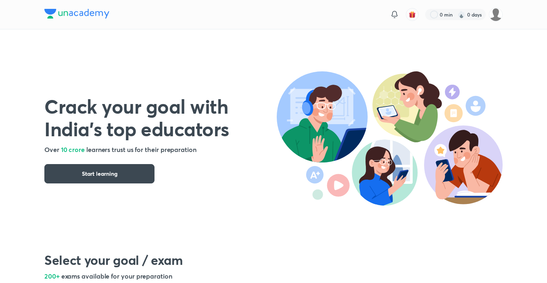 This screenshot has height=283, width=547. Describe the element at coordinates (412, 15) in the screenshot. I see `button: avatar` at that location.